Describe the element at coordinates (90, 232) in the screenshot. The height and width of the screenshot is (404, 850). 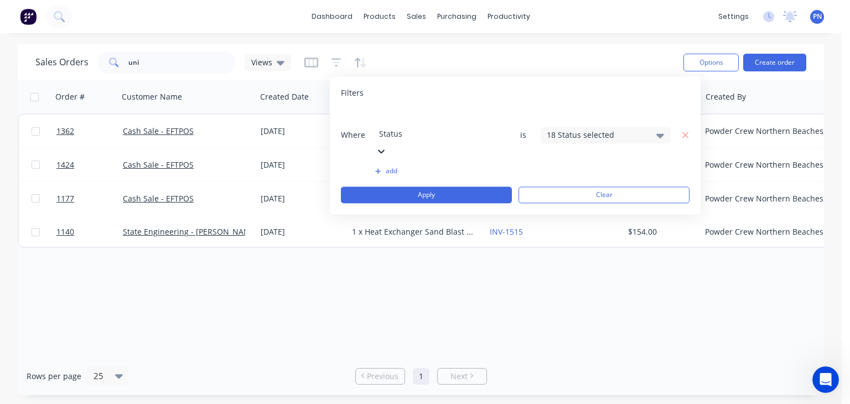
I see `a: 1140` at that location.